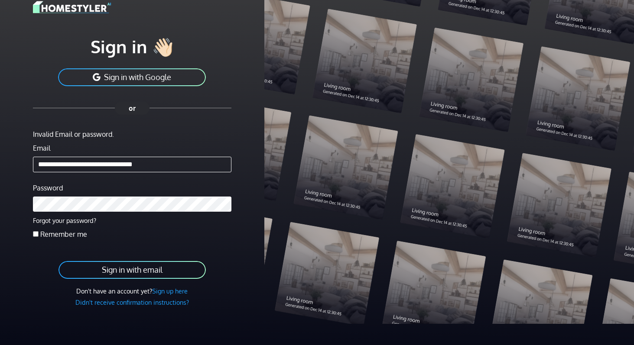  Describe the element at coordinates (132, 77) in the screenshot. I see `button: Sign in with Google` at that location.